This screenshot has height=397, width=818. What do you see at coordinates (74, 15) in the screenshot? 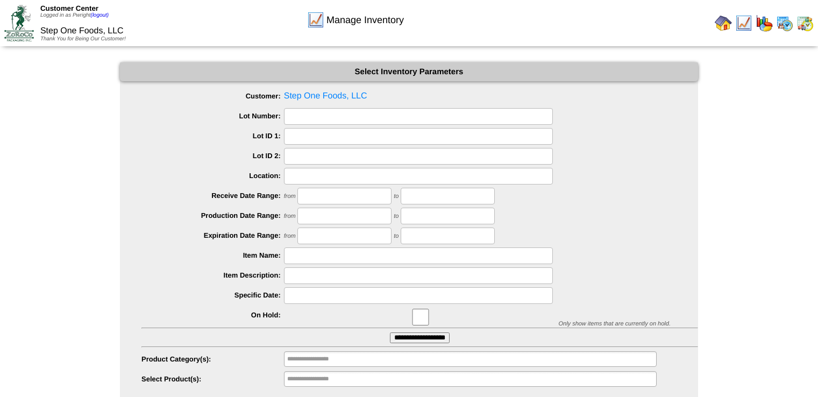
I see `span: Logged in as Pwright` at bounding box center [74, 15].